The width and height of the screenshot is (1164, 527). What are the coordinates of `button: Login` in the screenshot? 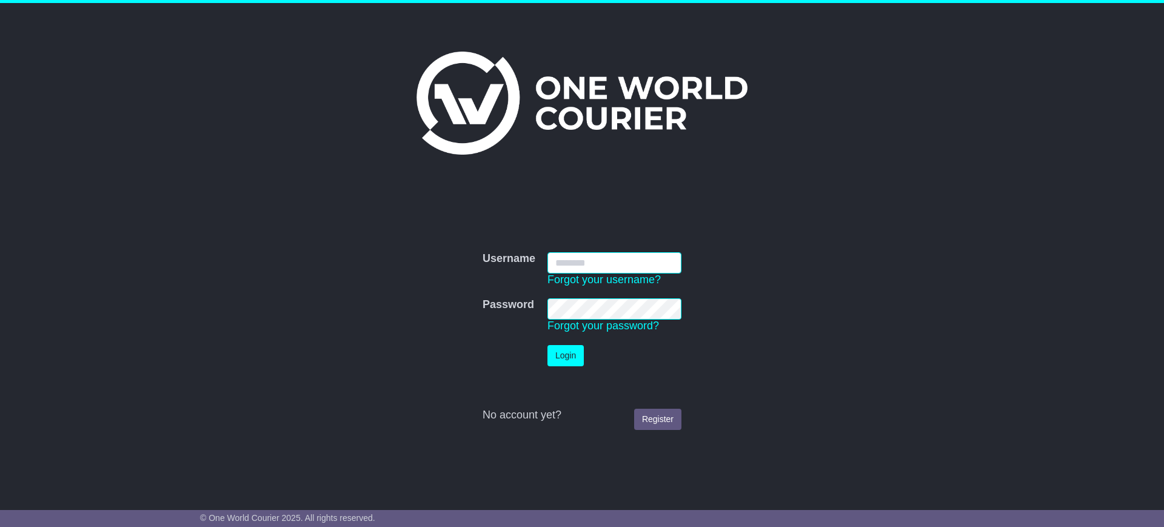 It's located at (565, 355).